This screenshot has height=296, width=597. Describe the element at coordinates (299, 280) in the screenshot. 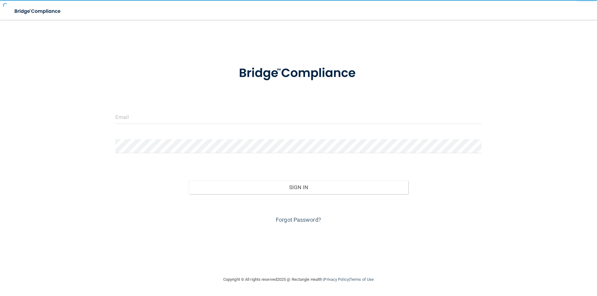

I see `div: Copyright © All rights reserved 2025 @ Rectangle Health | |` at that location.